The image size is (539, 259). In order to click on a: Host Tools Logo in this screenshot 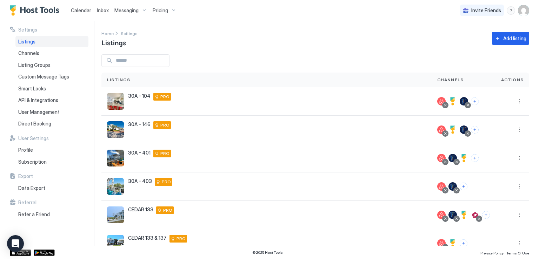, I will do `click(36, 11)`.